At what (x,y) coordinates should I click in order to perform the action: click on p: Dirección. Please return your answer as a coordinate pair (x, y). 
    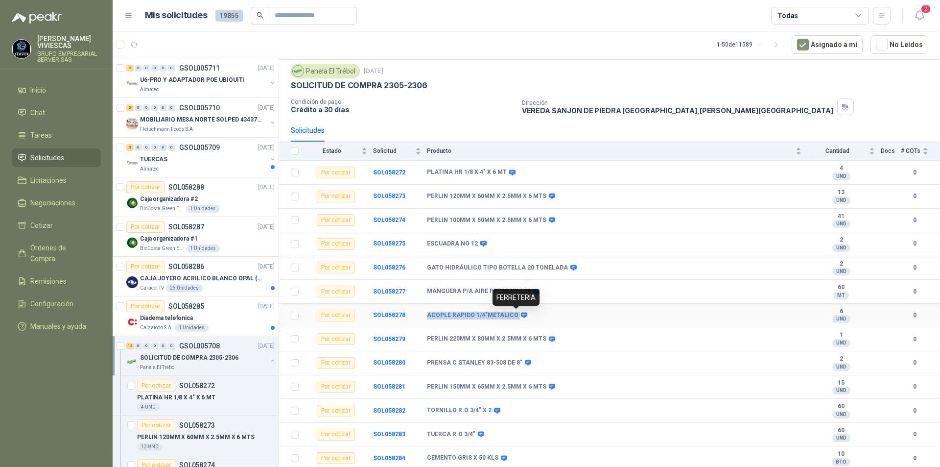
    Looking at the image, I should click on (678, 103).